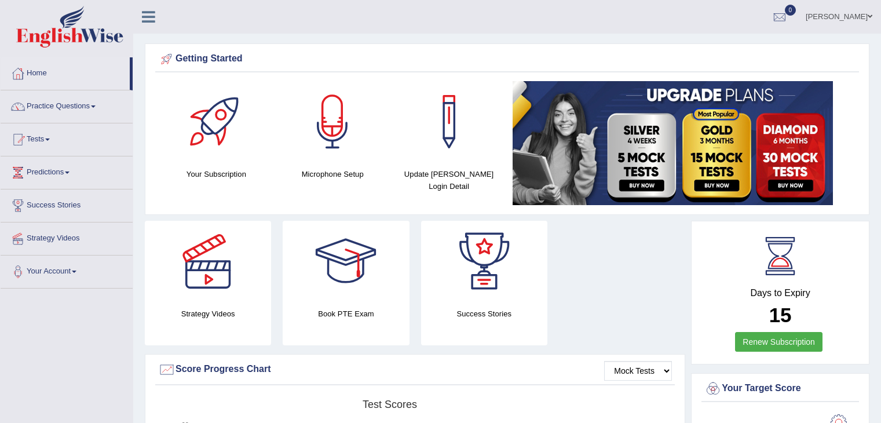 Image resolution: width=881 pixels, height=423 pixels. What do you see at coordinates (67, 237) in the screenshot?
I see `a: Strategy Videos` at bounding box center [67, 237].